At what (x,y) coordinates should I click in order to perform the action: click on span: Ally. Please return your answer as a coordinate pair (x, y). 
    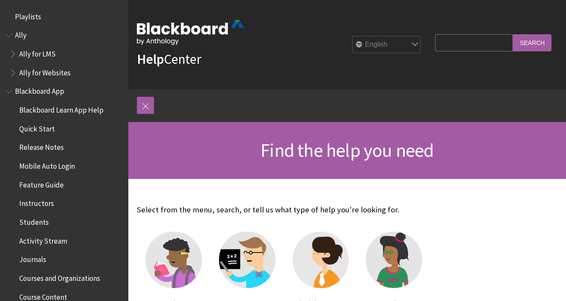
    Looking at the image, I should click on (21, 34).